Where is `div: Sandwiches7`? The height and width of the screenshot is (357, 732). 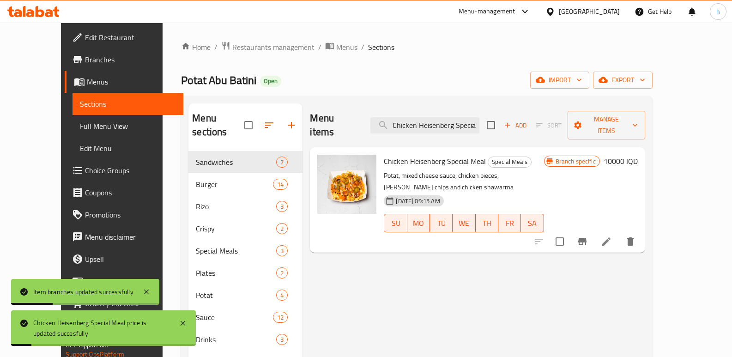
div: Sandwiches7 is located at coordinates (245, 162).